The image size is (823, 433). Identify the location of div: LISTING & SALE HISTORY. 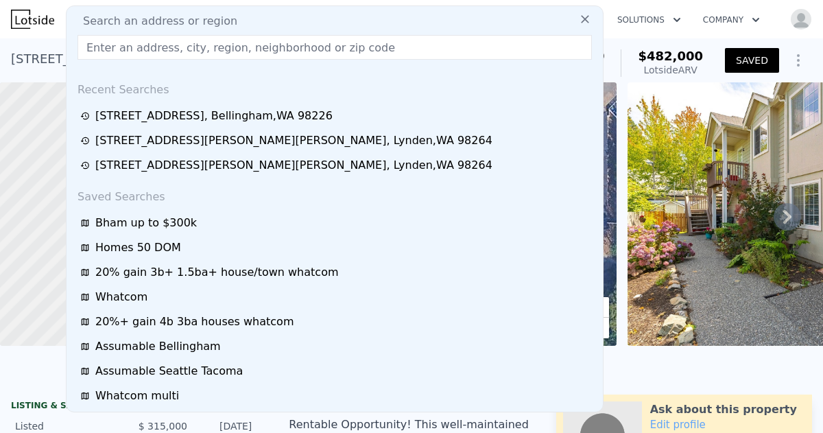
(133, 407).